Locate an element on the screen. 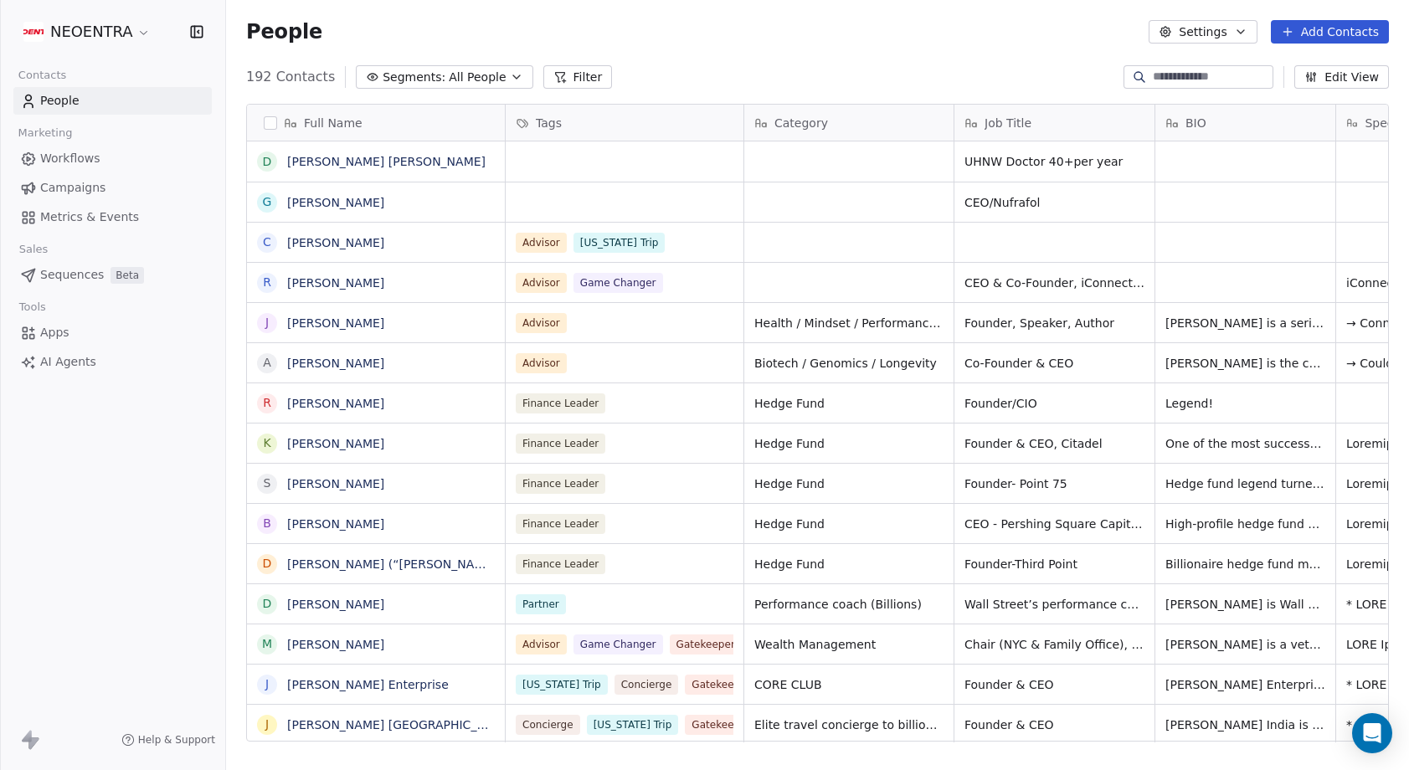 This screenshot has width=1409, height=770. div: B is located at coordinates (267, 523).